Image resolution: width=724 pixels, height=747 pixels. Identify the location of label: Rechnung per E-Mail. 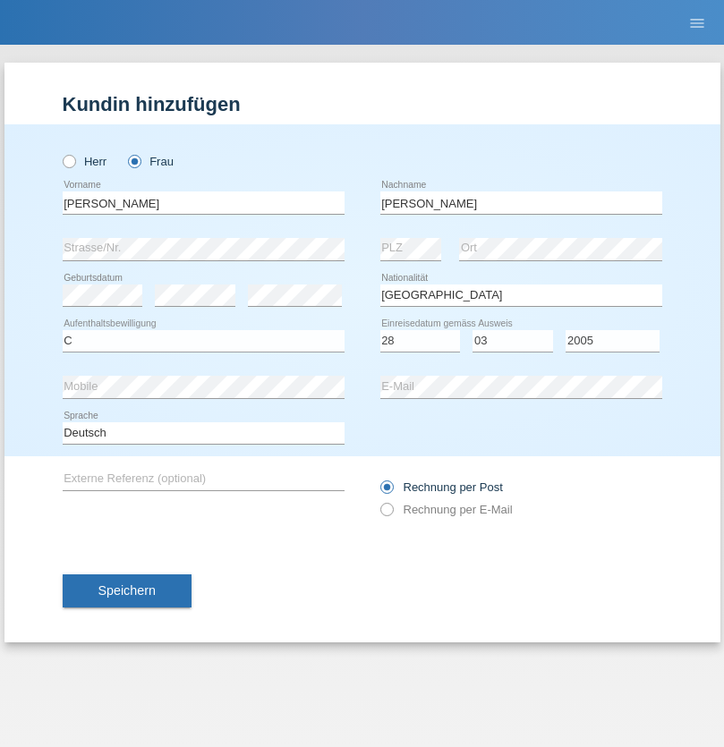
(446, 509).